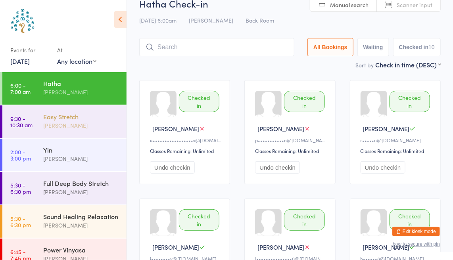  Describe the element at coordinates (77, 50) in the screenshot. I see `div: At` at that location.